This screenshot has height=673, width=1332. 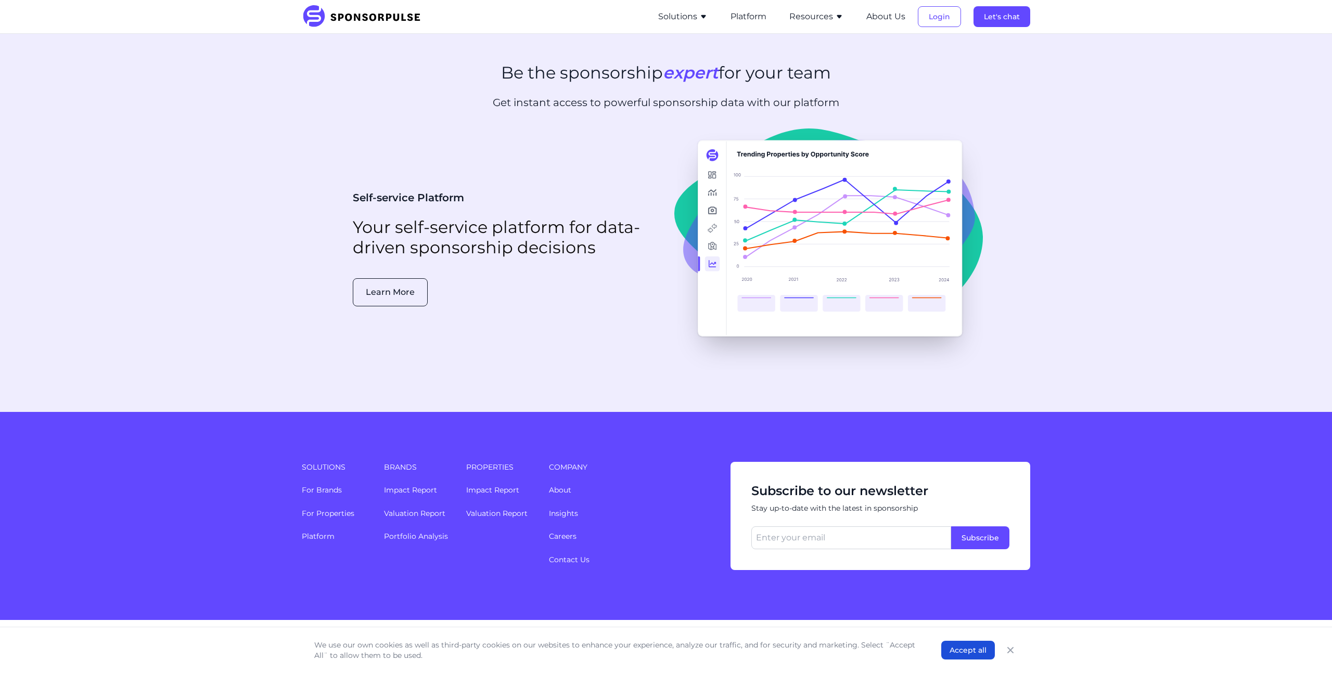 I want to click on span: expert, so click(x=690, y=72).